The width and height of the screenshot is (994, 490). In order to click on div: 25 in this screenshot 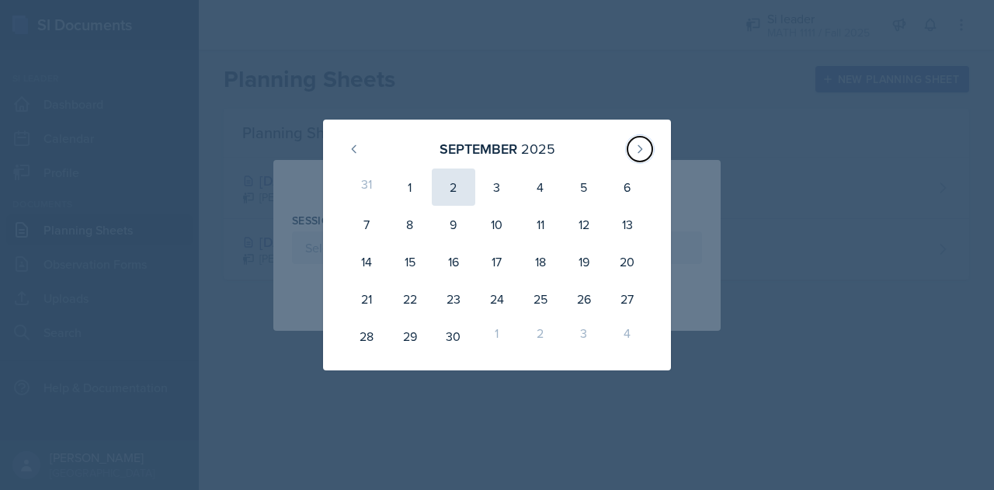, I will do `click(541, 299)`.